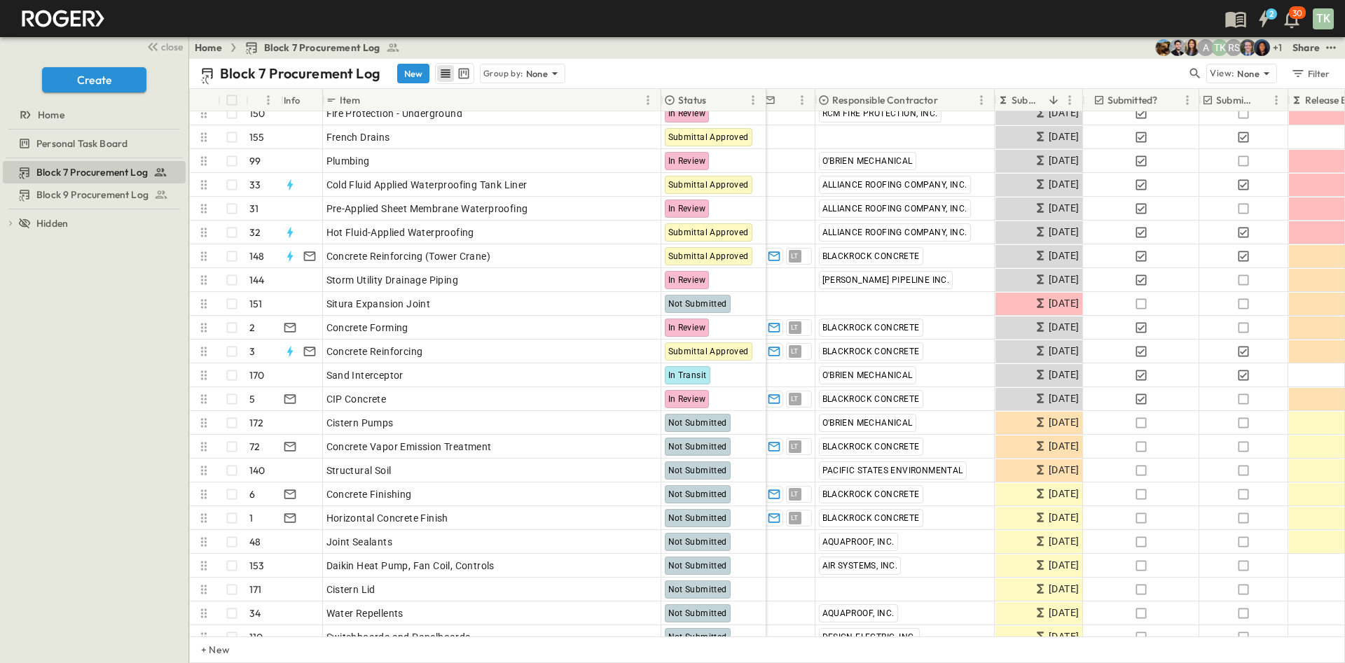 The width and height of the screenshot is (1345, 663). What do you see at coordinates (1297, 13) in the screenshot?
I see `p: 30` at bounding box center [1297, 13].